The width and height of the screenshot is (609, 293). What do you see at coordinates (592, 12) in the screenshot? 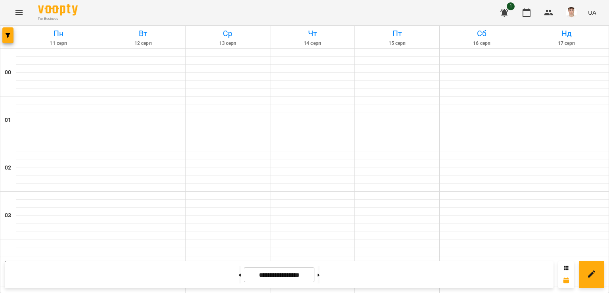
I see `button: UA` at bounding box center [592, 12].